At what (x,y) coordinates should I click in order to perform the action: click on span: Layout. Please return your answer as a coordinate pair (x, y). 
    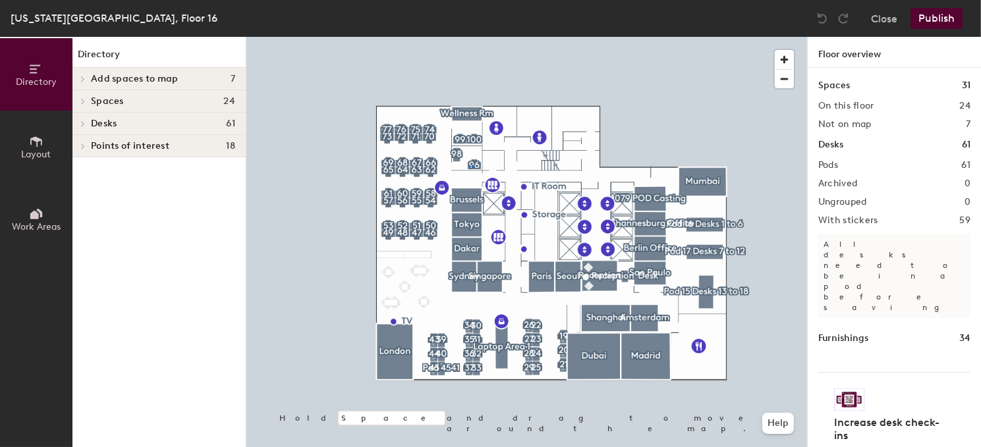
    Looking at the image, I should click on (36, 154).